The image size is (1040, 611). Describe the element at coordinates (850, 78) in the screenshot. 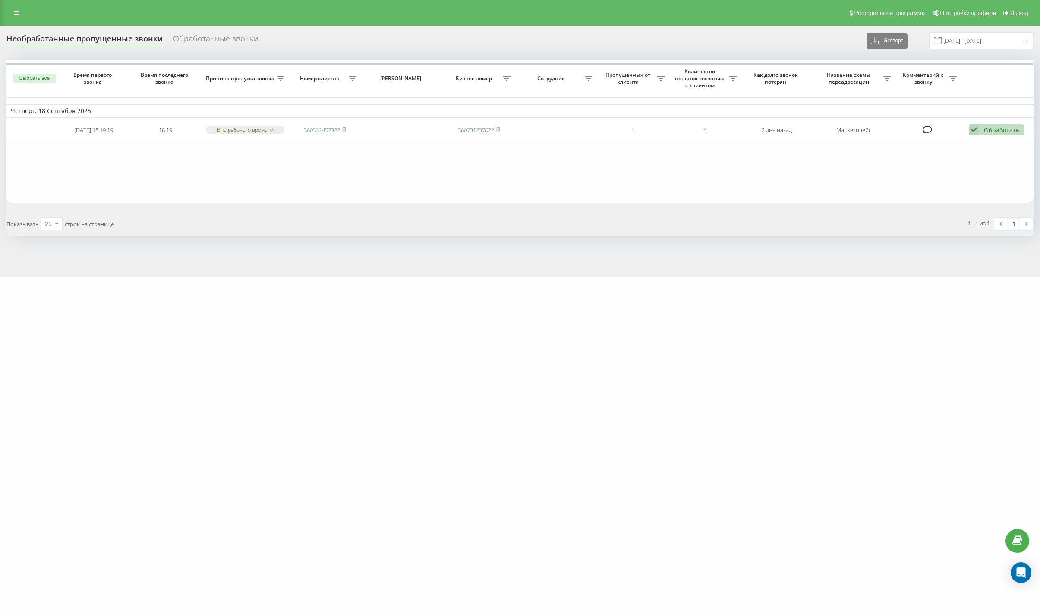

I see `span: Название схемы переадресации` at that location.